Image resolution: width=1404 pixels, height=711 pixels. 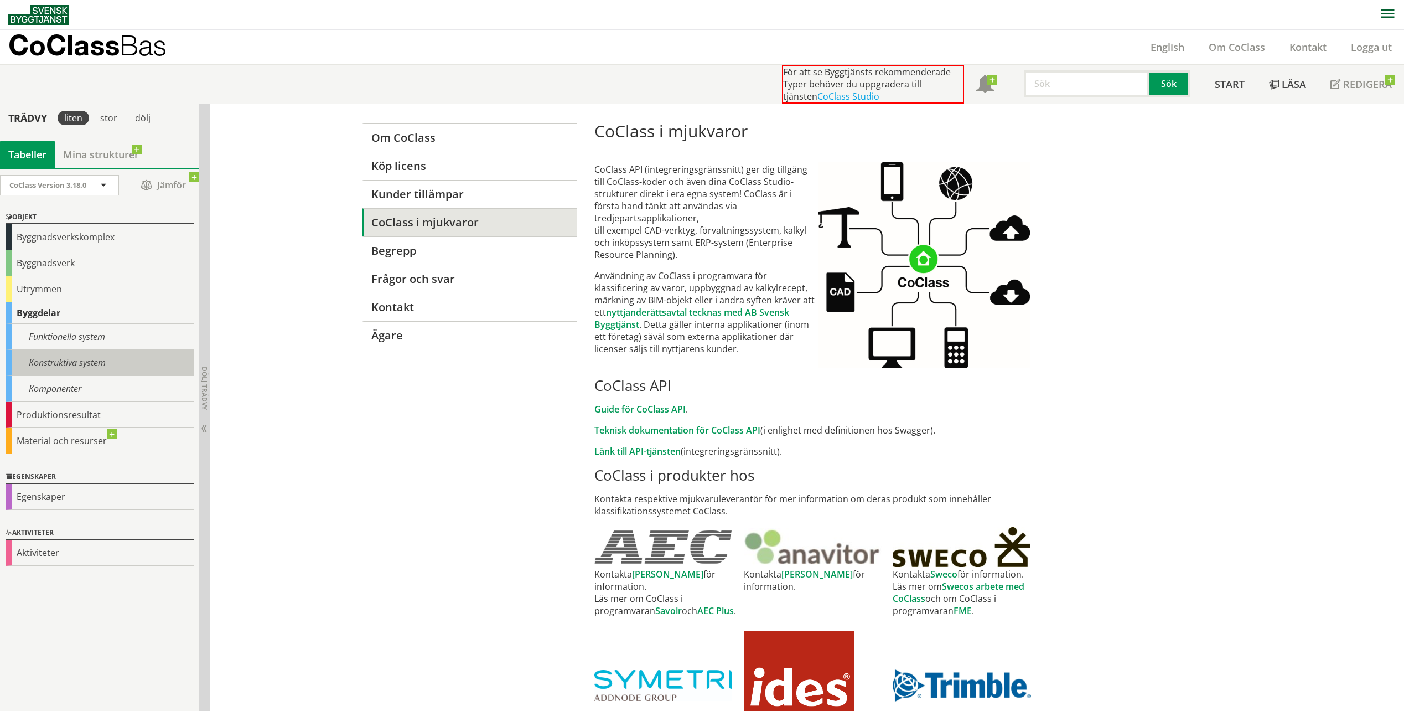 I want to click on button: Sök, so click(x=1170, y=84).